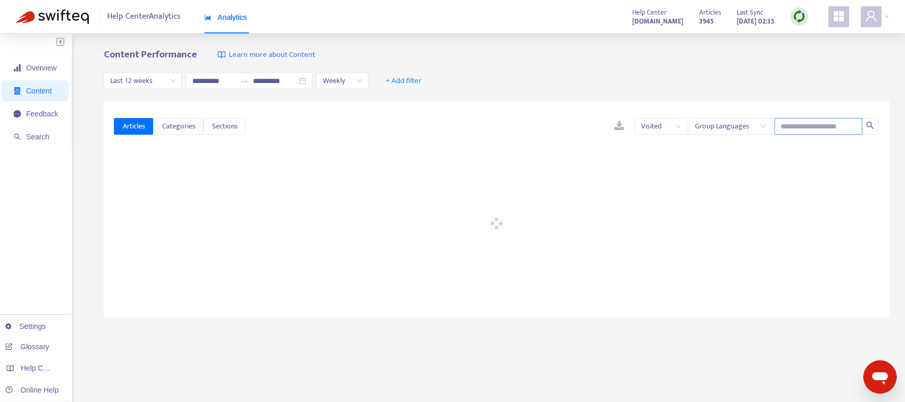 The image size is (905, 402). I want to click on span: container, so click(17, 91).